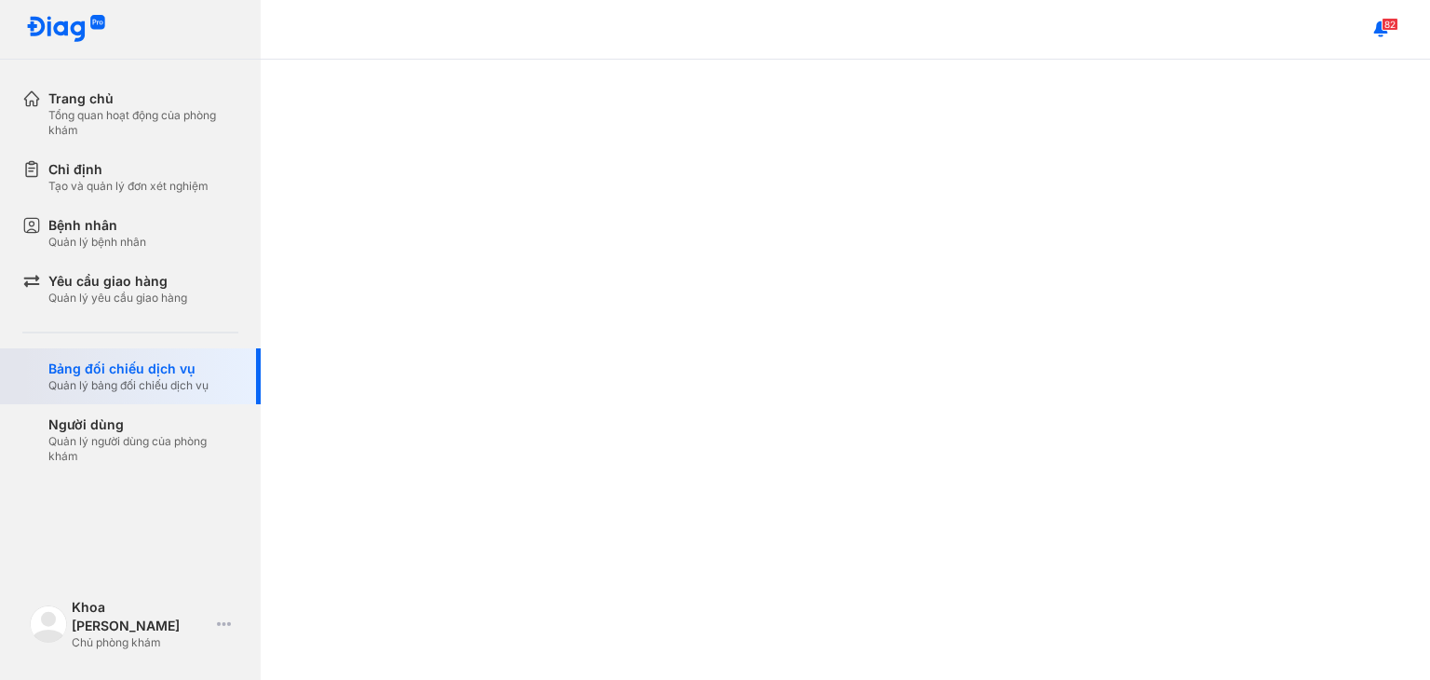 The width and height of the screenshot is (1430, 680). I want to click on span: 82, so click(1390, 24).